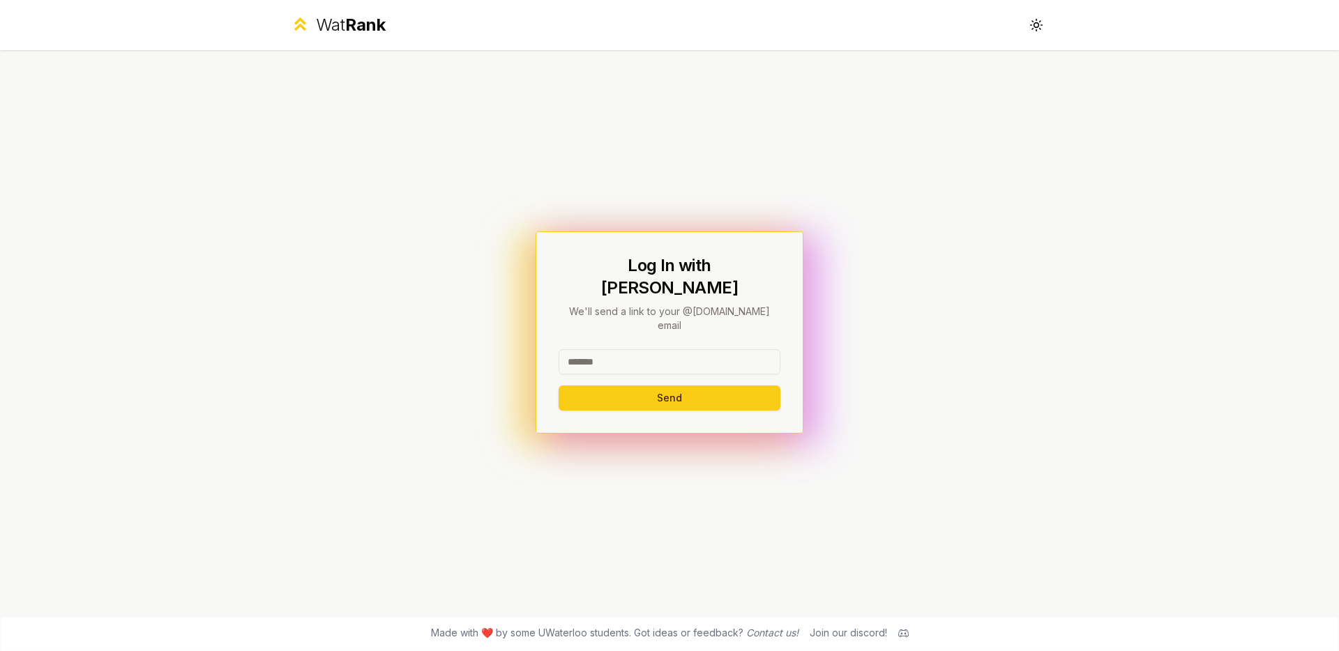  What do you see at coordinates (670, 398) in the screenshot?
I see `button: Send` at bounding box center [670, 398].